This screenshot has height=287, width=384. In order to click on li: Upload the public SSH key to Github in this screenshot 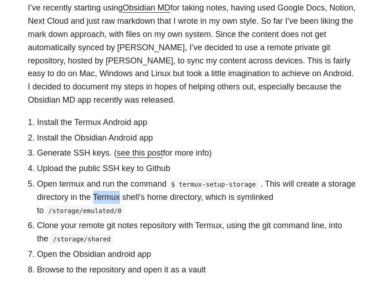, I will do `click(197, 168)`.